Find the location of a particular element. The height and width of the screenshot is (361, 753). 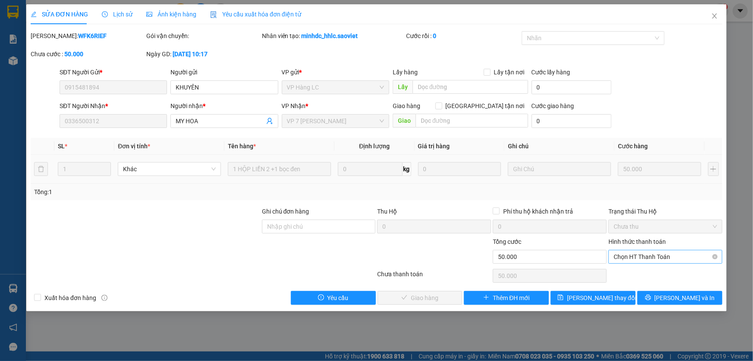

span: plus is located at coordinates (487, 297).